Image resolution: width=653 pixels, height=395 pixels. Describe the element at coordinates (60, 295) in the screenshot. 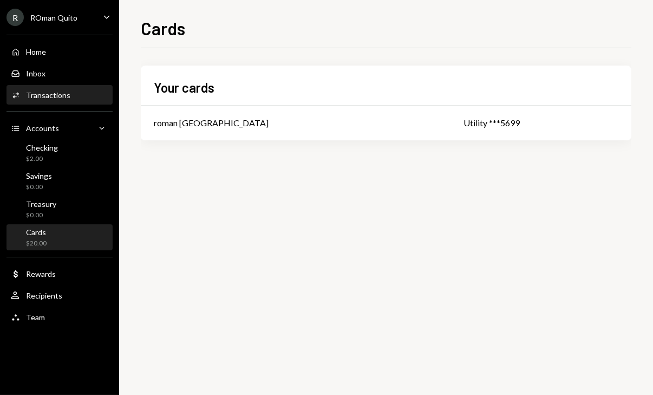

I see `a: Recipients` at that location.